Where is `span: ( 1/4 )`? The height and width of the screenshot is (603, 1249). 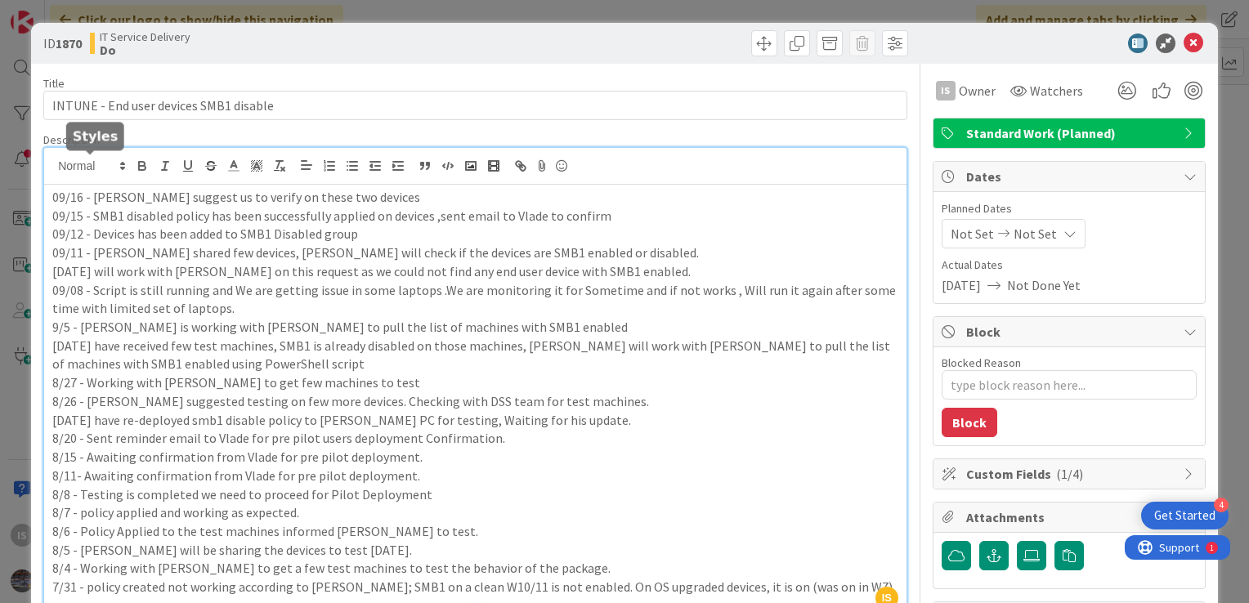
span: ( 1/4 ) is located at coordinates (1069, 474).